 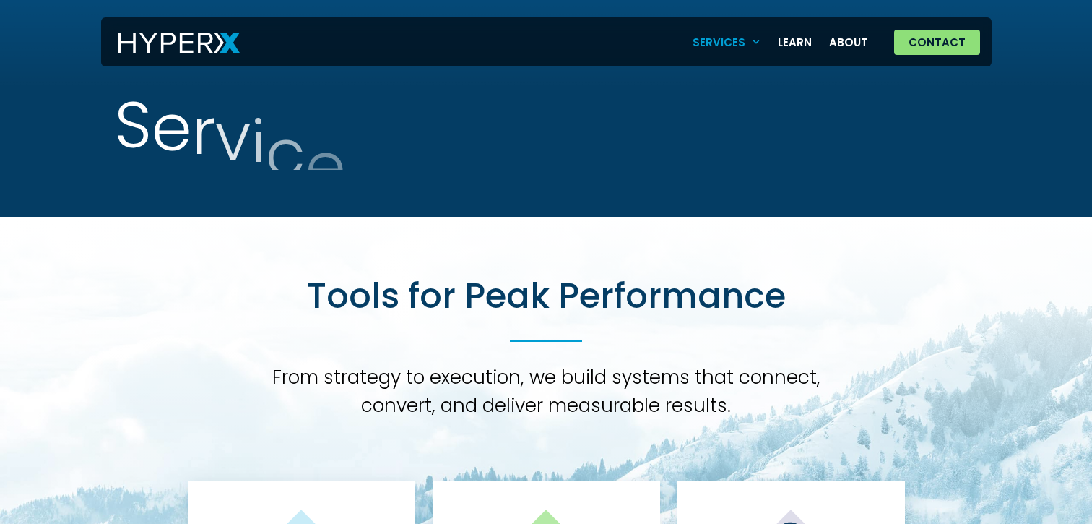 I want to click on span: S, so click(x=133, y=130).